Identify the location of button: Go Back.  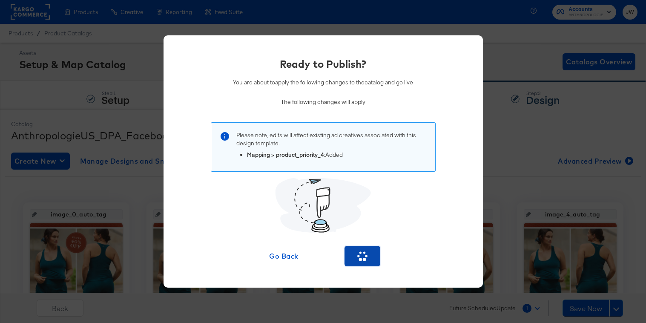
(284, 256).